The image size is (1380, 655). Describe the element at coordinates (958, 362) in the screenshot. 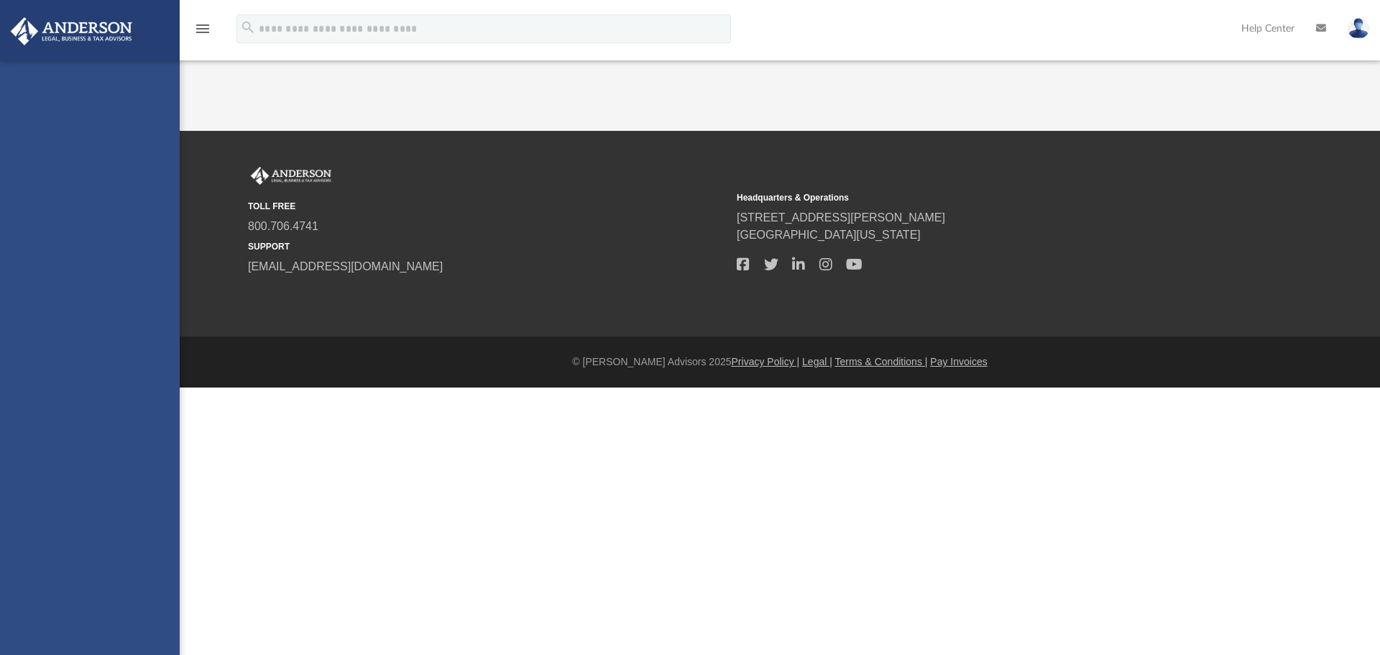

I see `a: Pay Invoices` at that location.